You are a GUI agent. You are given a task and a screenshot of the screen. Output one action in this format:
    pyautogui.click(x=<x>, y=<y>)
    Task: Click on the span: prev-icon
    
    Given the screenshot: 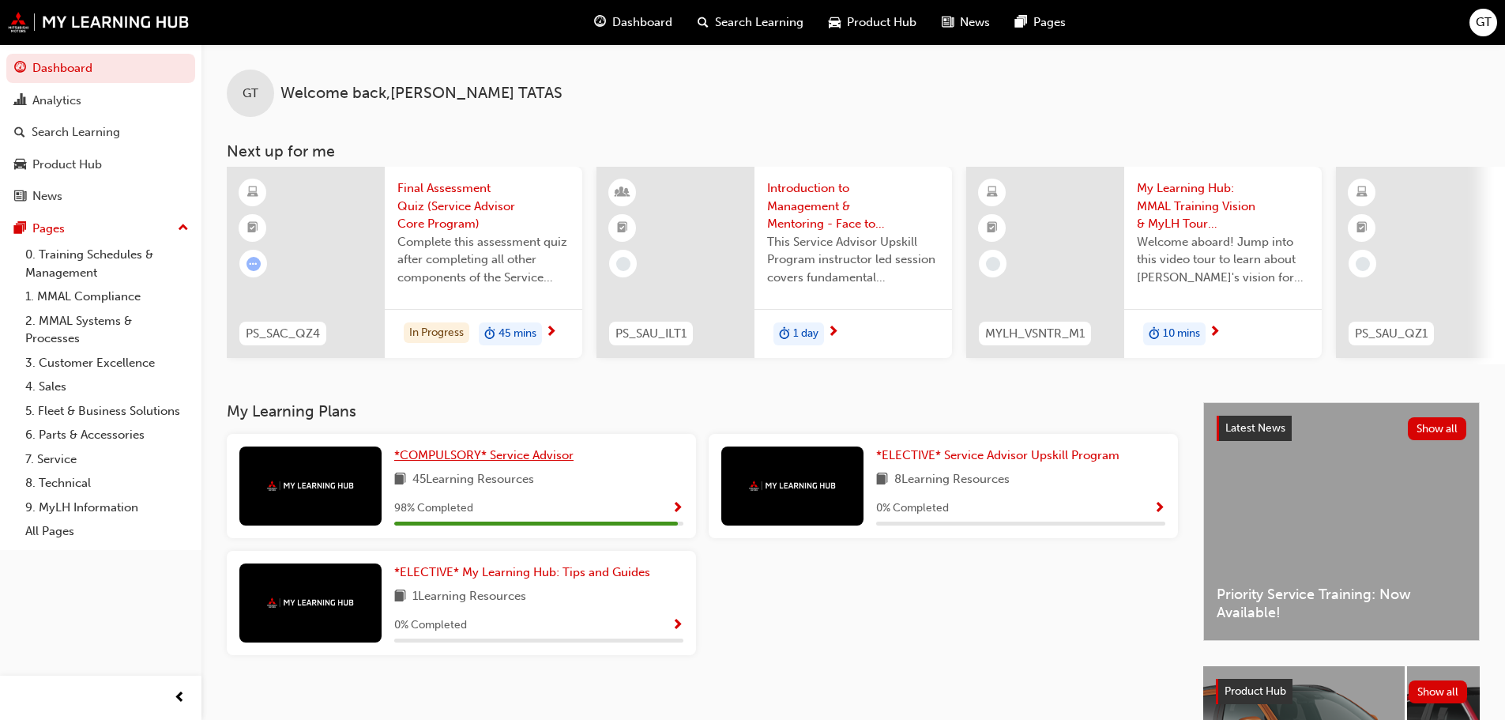 What is the action you would take?
    pyautogui.click(x=179, y=698)
    